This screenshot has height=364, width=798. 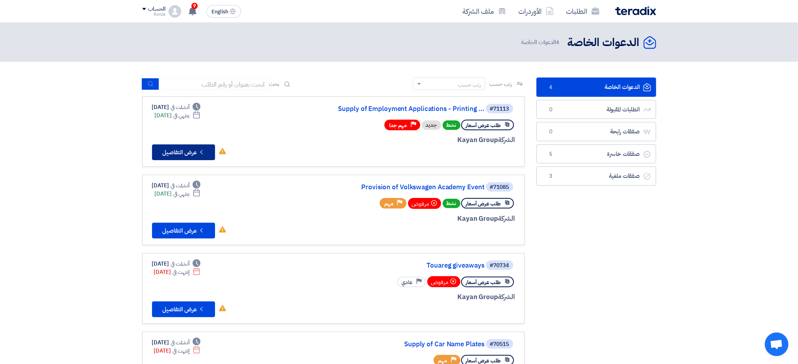 I want to click on img: profile_test.png, so click(x=175, y=11).